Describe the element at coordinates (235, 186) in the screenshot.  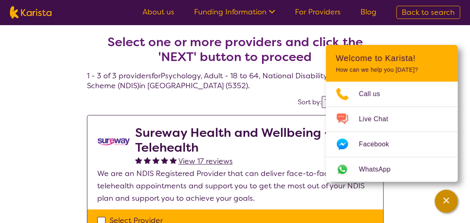
I see `p: We are an NDIS Registered Provider that can deliver face-to-face or telehealth appointments and s...` at that location.